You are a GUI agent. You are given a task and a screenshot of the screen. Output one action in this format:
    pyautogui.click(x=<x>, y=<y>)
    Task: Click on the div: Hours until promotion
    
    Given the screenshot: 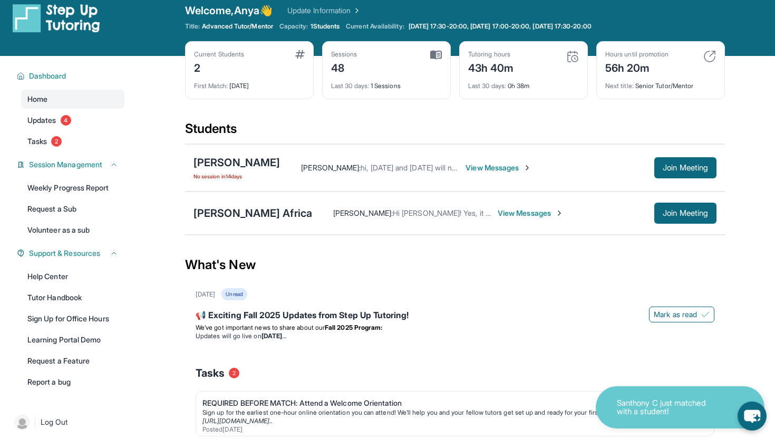 What is the action you would take?
    pyautogui.click(x=637, y=54)
    